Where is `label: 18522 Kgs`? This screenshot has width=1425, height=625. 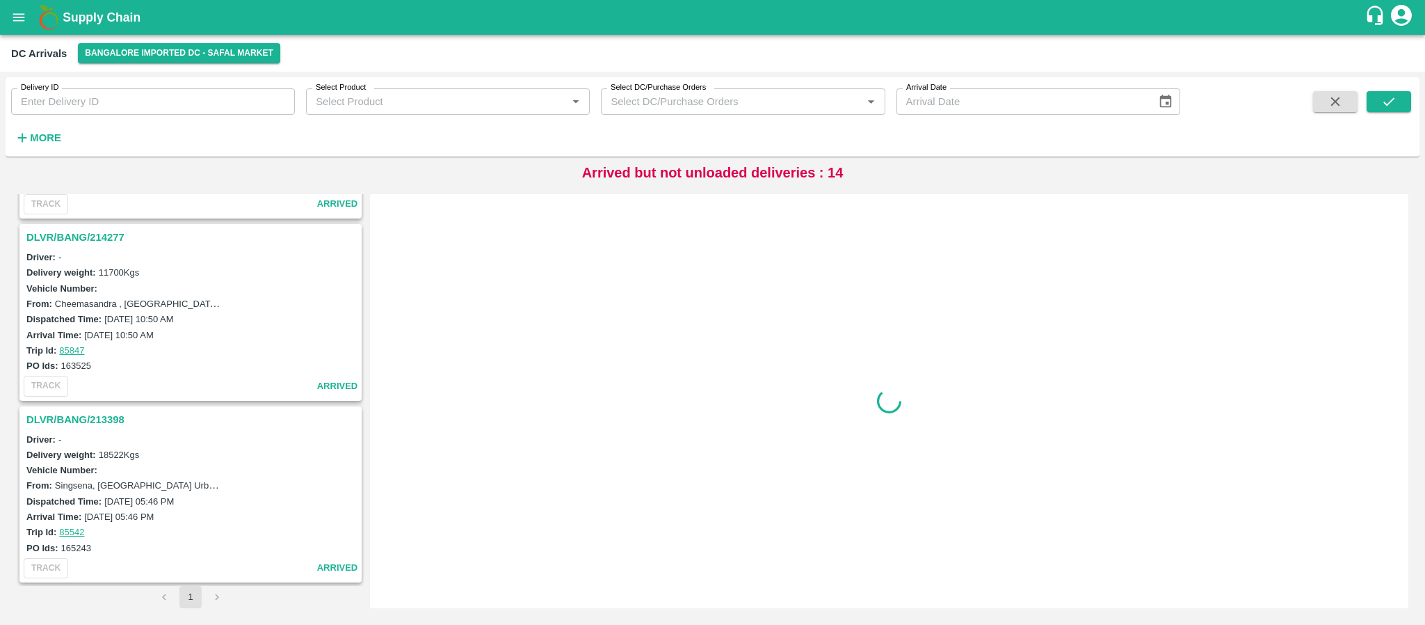 label: 18522 Kgs is located at coordinates (119, 454).